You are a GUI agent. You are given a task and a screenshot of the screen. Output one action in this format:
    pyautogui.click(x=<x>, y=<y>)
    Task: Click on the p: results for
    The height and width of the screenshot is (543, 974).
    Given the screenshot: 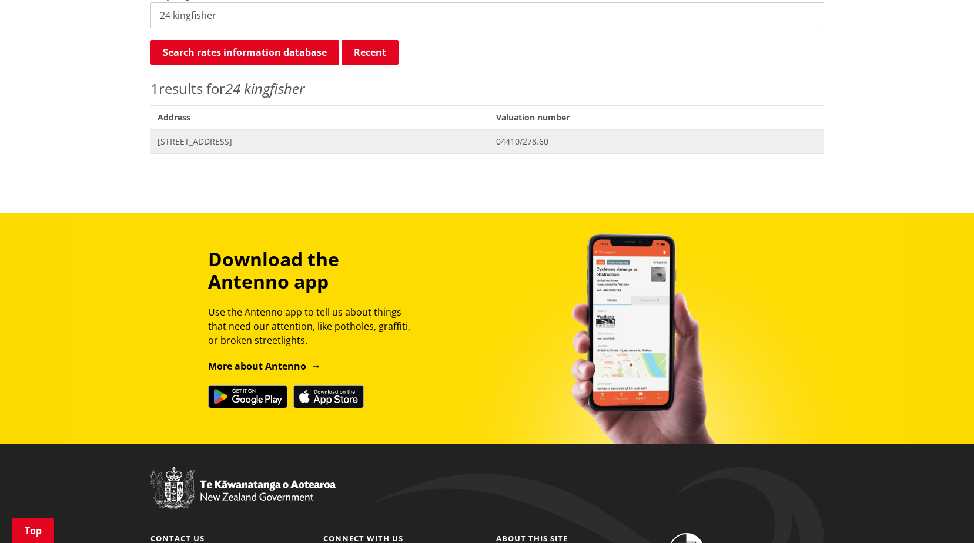 What is the action you would take?
    pyautogui.click(x=487, y=89)
    